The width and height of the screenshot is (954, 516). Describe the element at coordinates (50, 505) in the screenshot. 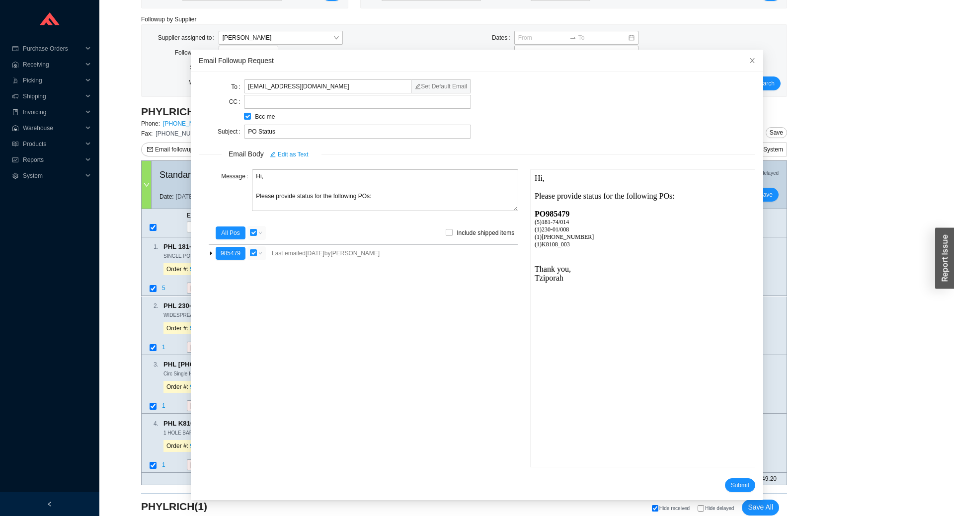

I see `span: left` at that location.